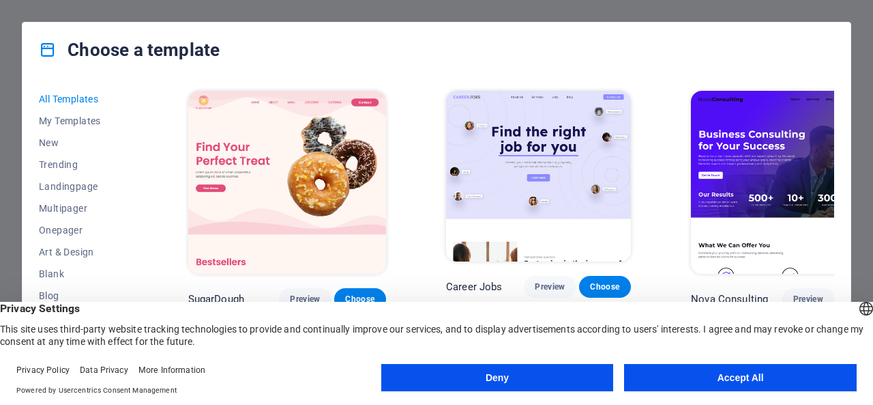 This screenshot has height=405, width=873. Describe the element at coordinates (83, 143) in the screenshot. I see `span: New` at that location.